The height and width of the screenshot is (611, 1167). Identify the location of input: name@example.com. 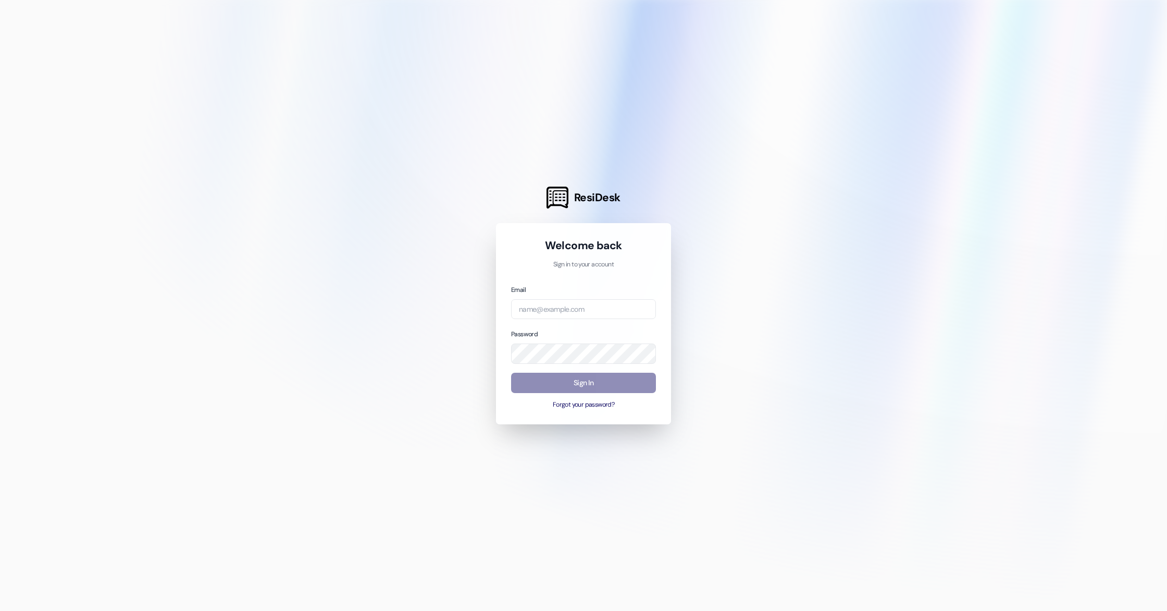
(584, 309).